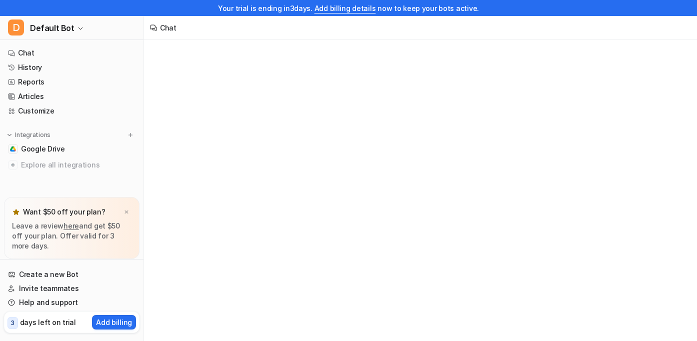 The width and height of the screenshot is (697, 341). I want to click on img: menu_add.svg, so click(130, 135).